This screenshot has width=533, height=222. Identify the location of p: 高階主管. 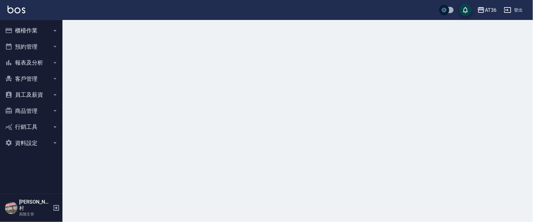
(35, 215).